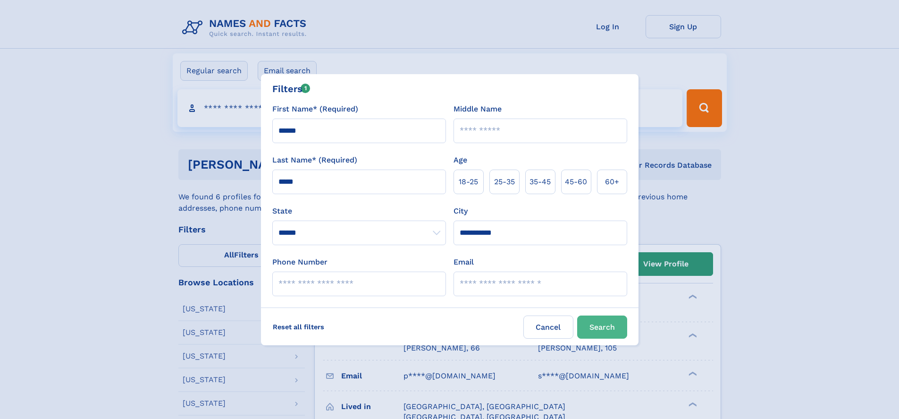 The height and width of the screenshot is (419, 899). What do you see at coordinates (359, 211) in the screenshot?
I see `label: State` at bounding box center [359, 211].